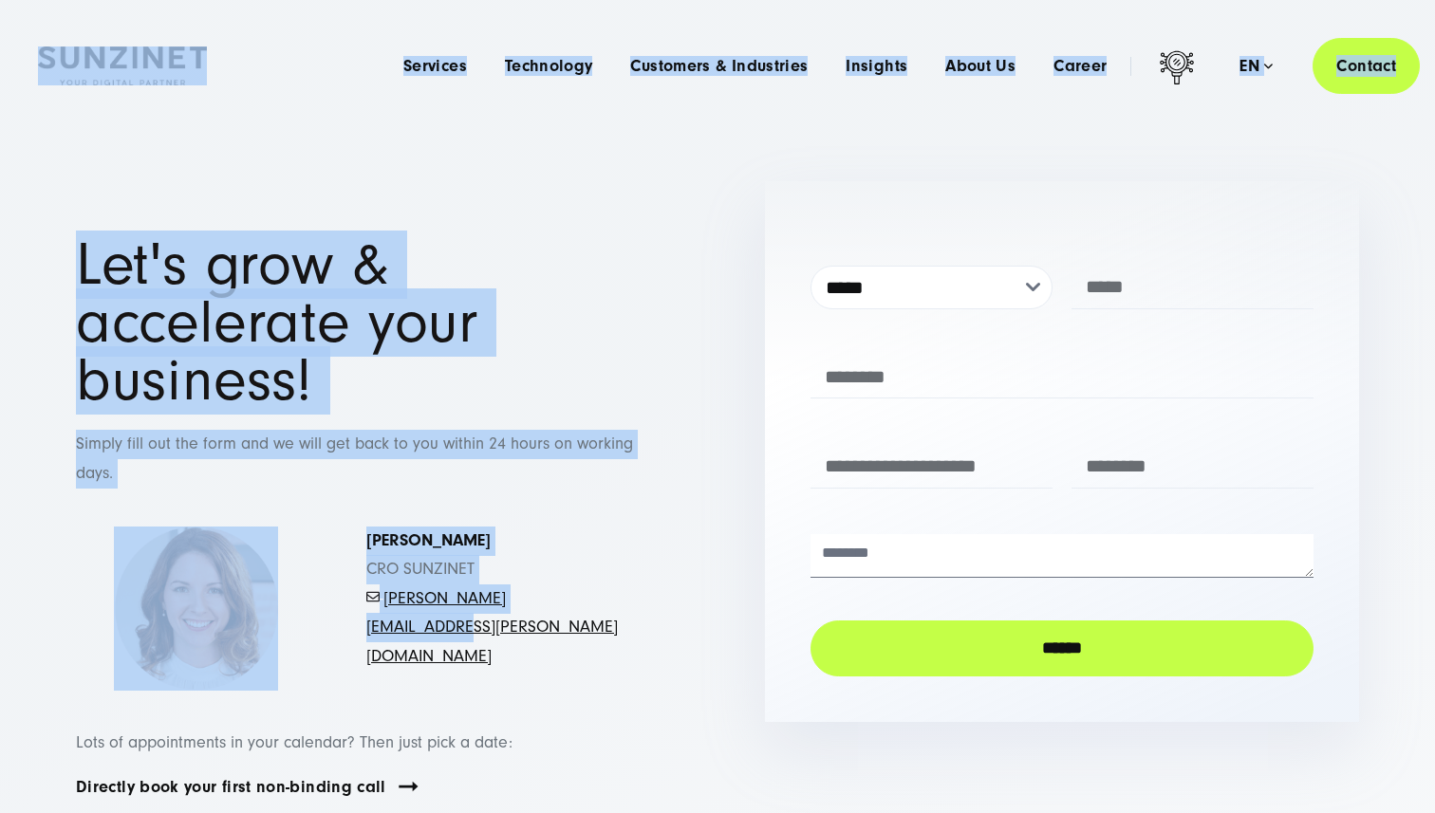 This screenshot has height=813, width=1435. What do you see at coordinates (1080, 66) in the screenshot?
I see `a: Career` at bounding box center [1080, 66].